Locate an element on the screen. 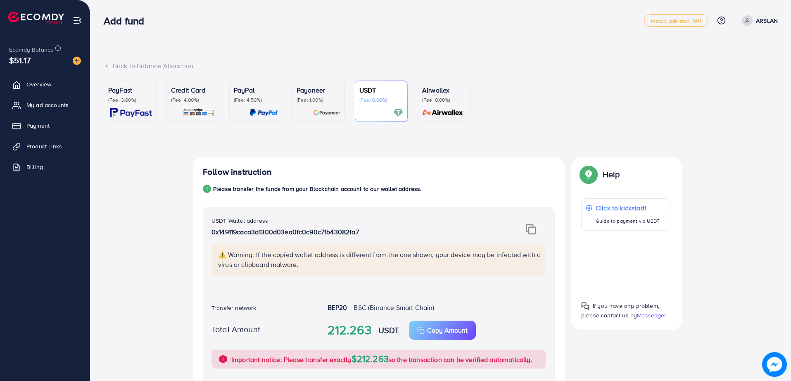  a: ARSLAN is located at coordinates (758, 21).